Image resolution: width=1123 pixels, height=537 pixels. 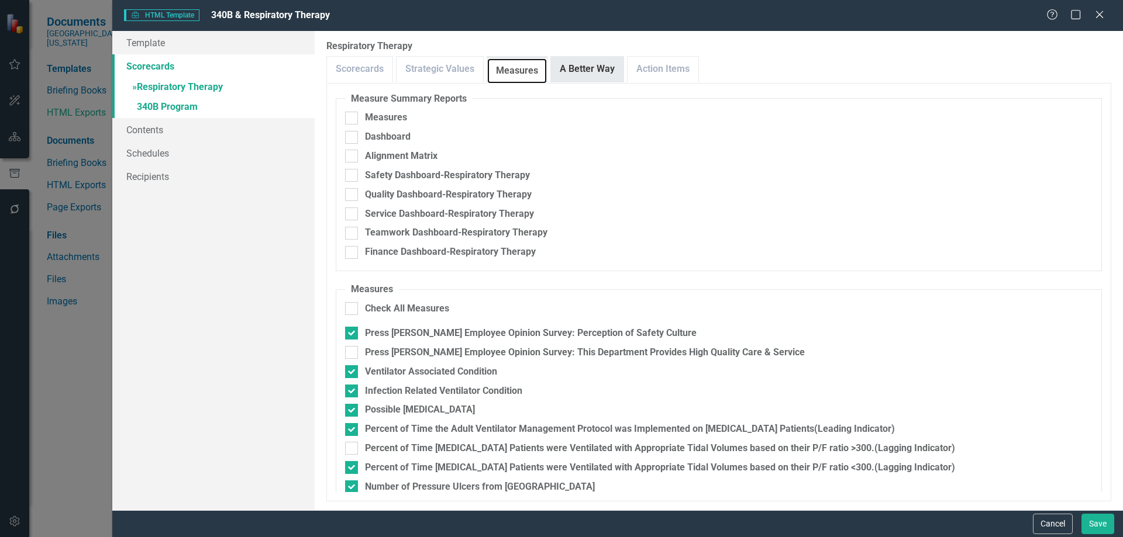 I want to click on div: Finance Dashboard-Respiratory Therapy, so click(x=450, y=252).